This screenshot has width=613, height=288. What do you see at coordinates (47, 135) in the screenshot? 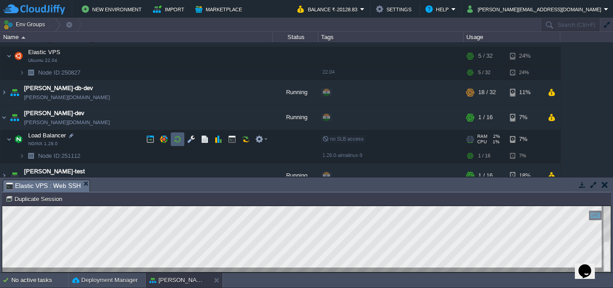
I see `span: Load Balancer` at bounding box center [47, 135].